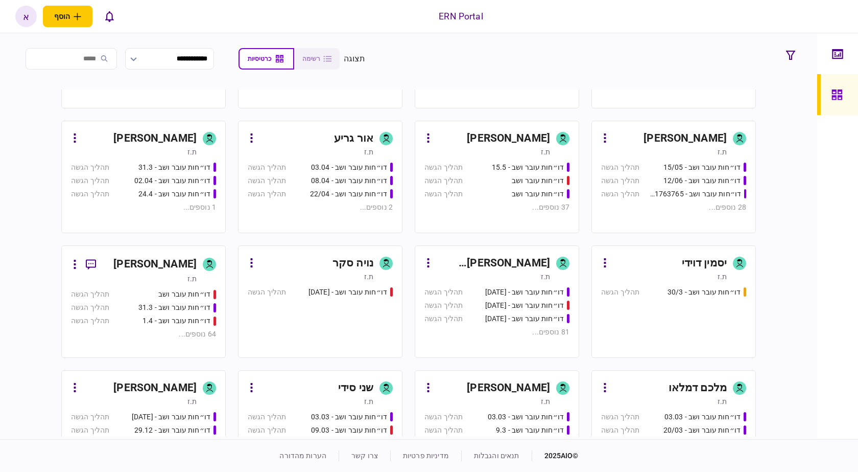 Image resolution: width=858 pixels, height=472 pixels. I want to click on div: דו״חות עובר ושב - 12/06, so click(702, 180).